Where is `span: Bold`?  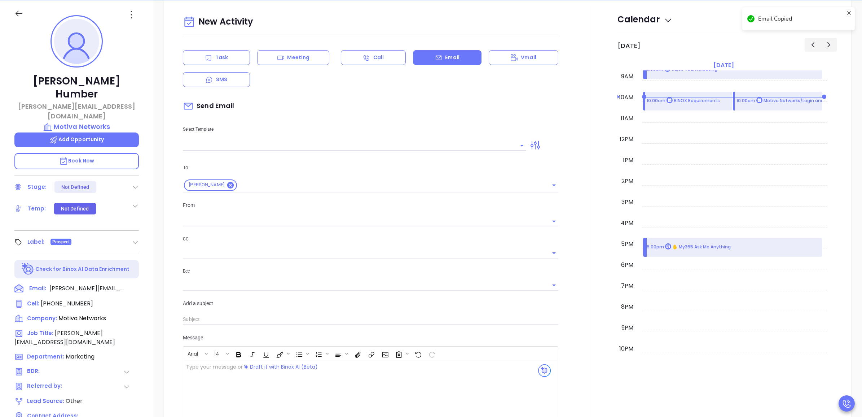
span: Bold is located at coordinates (238, 353).